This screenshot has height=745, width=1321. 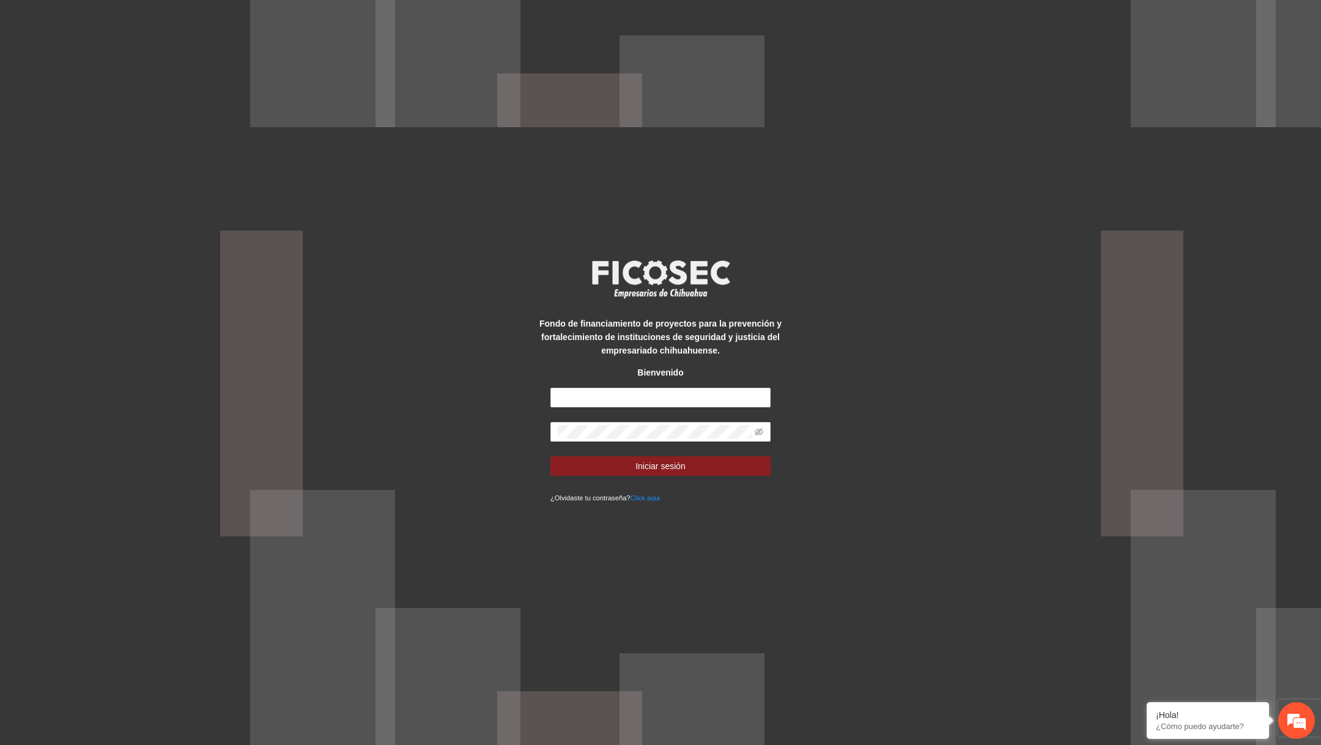 What do you see at coordinates (661, 466) in the screenshot?
I see `span: Iniciar sesión` at bounding box center [661, 466].